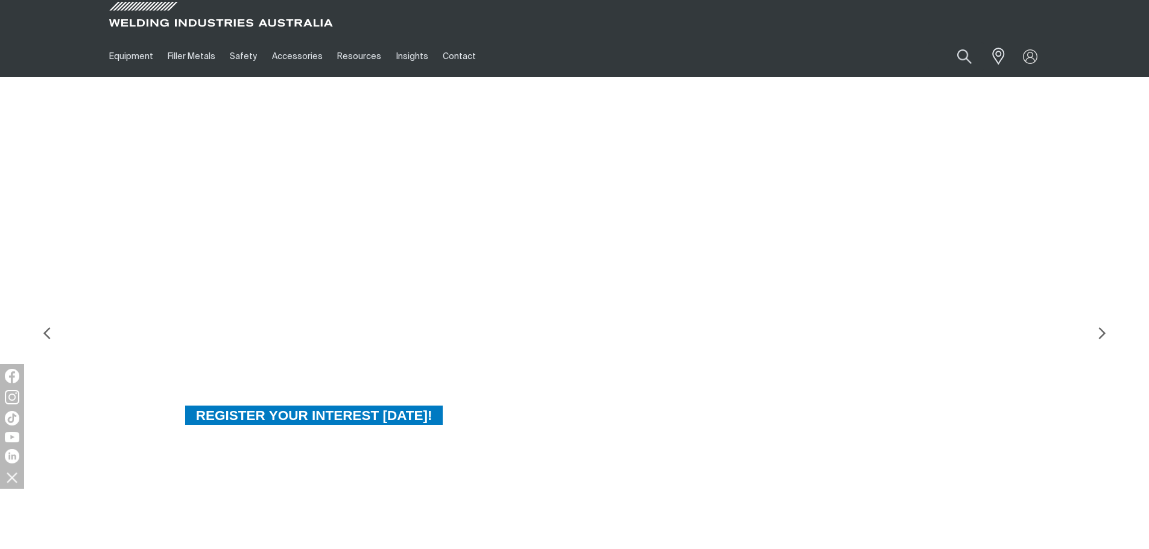  Describe the element at coordinates (297, 56) in the screenshot. I see `a: Accessories` at that location.